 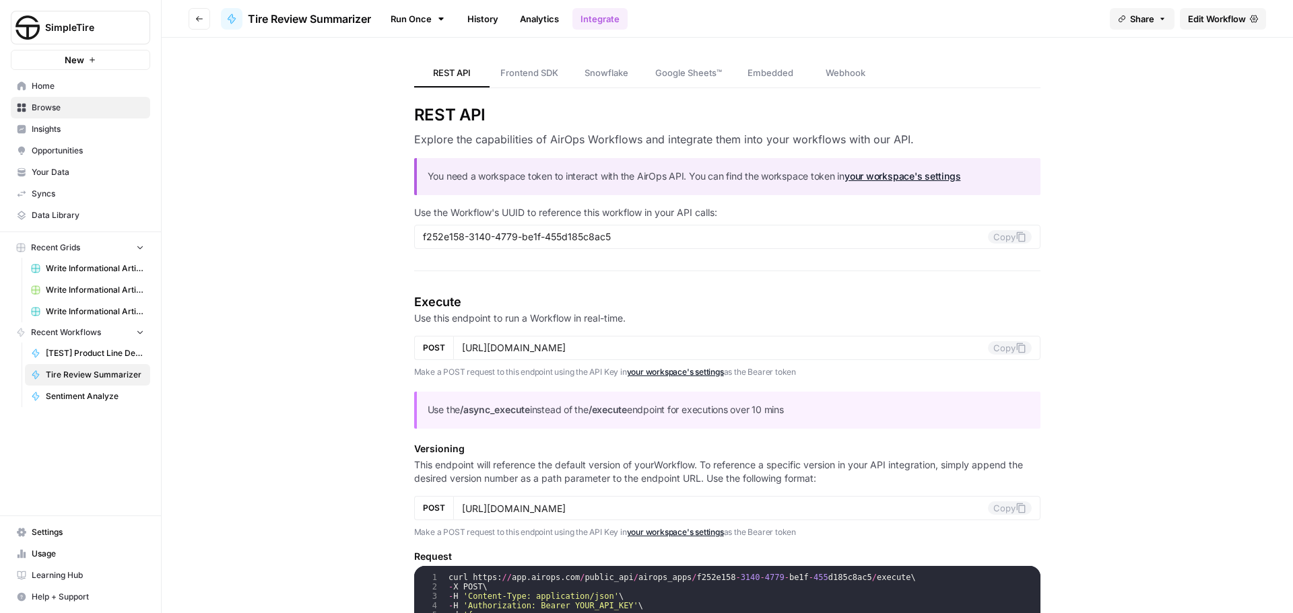 I want to click on strong: /execute, so click(x=607, y=409).